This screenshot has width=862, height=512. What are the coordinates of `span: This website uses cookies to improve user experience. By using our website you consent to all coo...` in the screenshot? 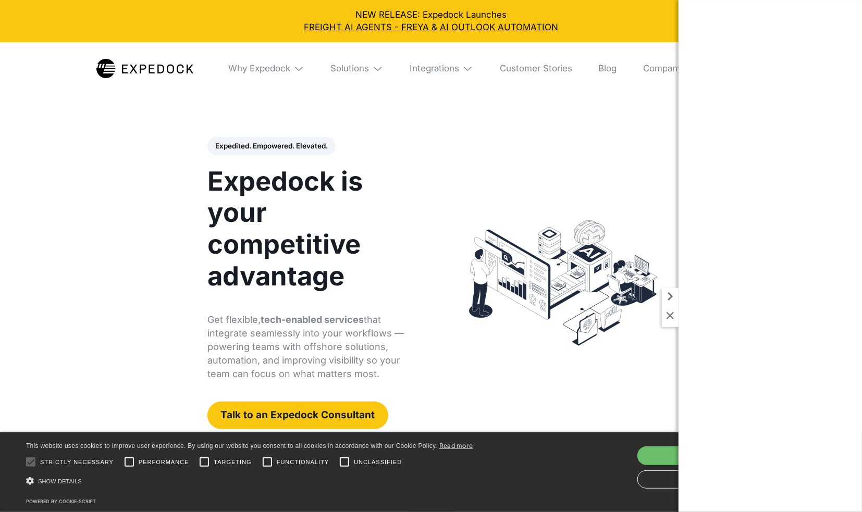 It's located at (231, 446).